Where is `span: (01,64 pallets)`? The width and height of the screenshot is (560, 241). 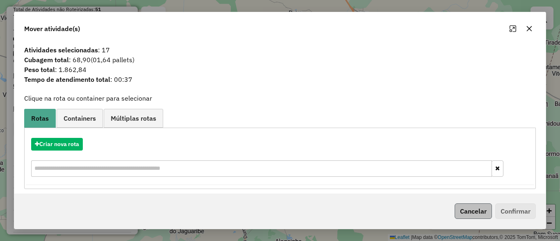 span: (01,64 pallets) is located at coordinates (112, 60).